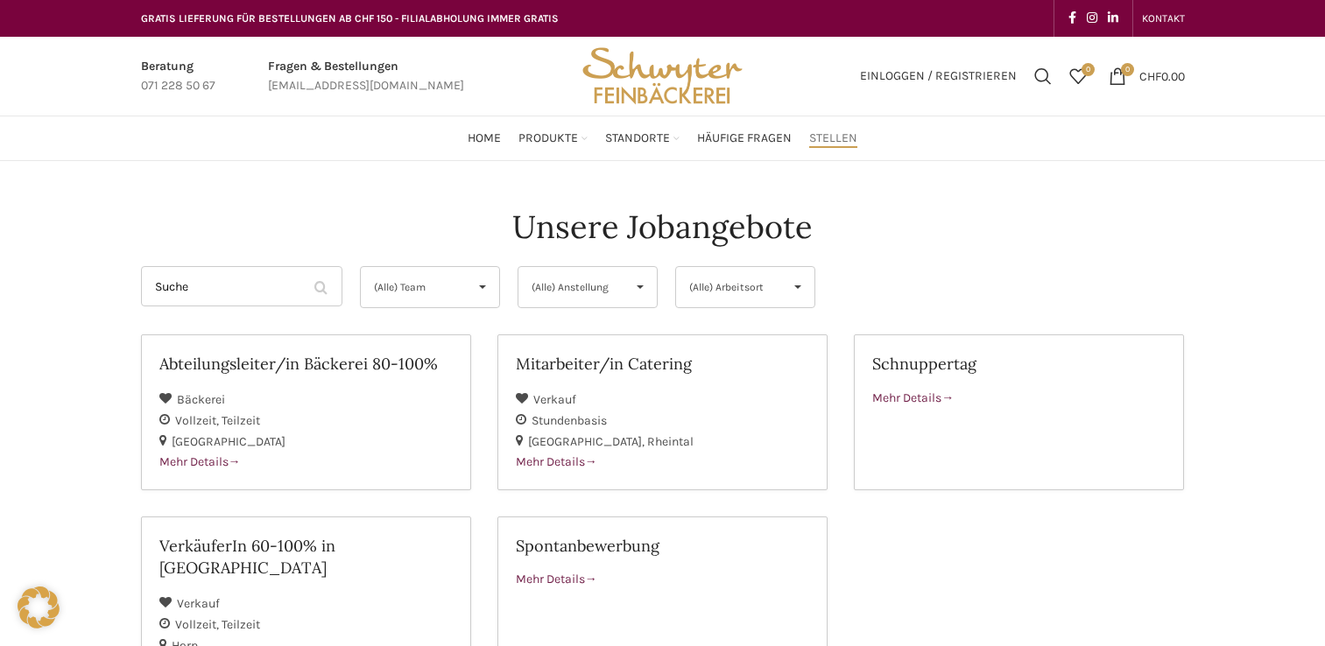 The height and width of the screenshot is (646, 1325). I want to click on h2: Mitarbeiter/in Catering, so click(662, 363).